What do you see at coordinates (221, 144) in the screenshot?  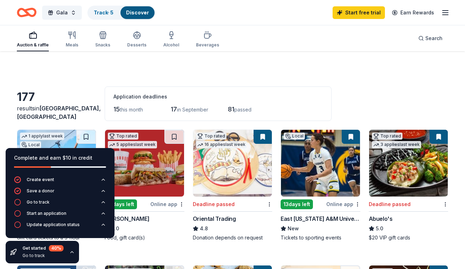 I see `div: 16 applies last week` at bounding box center [221, 144].